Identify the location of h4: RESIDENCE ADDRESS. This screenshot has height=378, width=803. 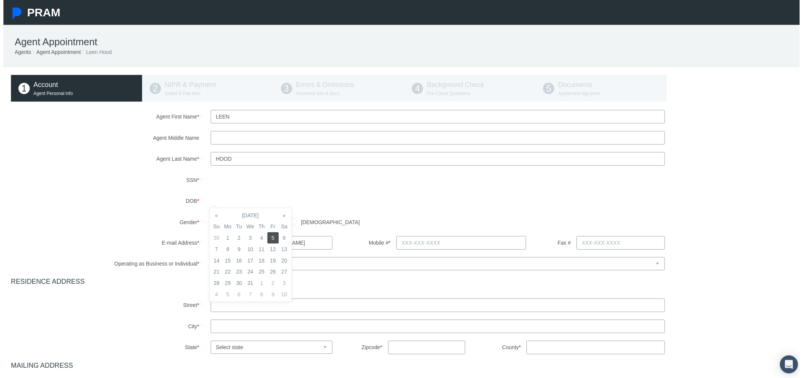
(405, 284).